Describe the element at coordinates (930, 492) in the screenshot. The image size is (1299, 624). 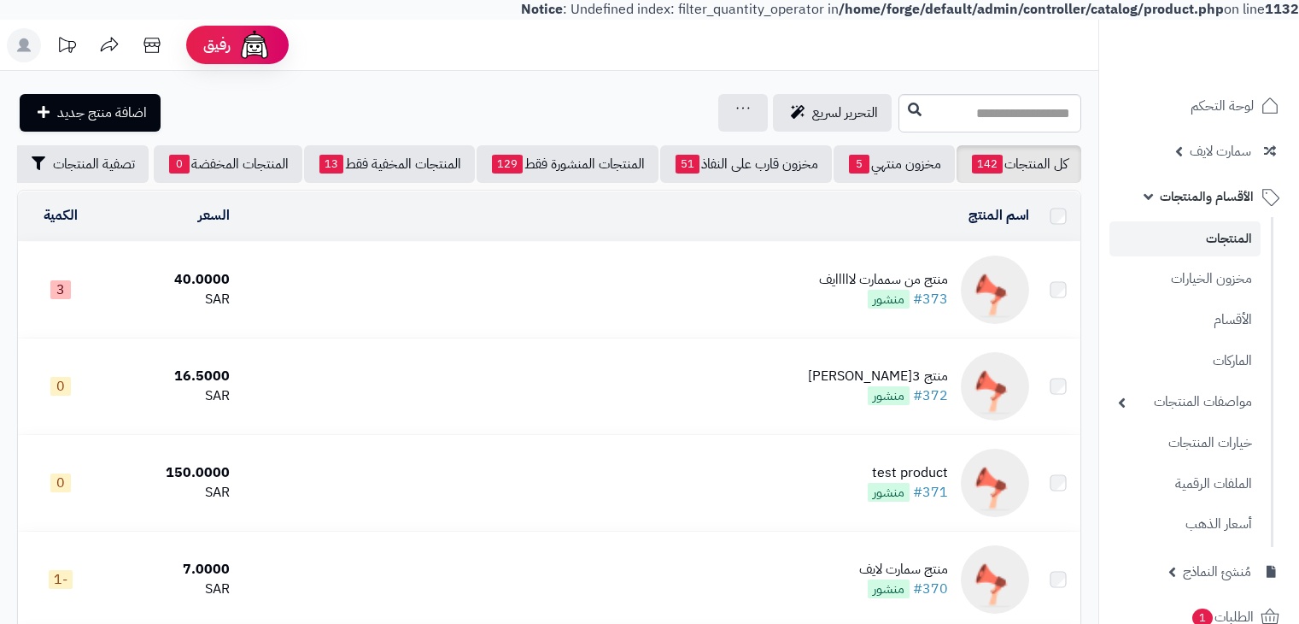
I see `a: #371` at that location.